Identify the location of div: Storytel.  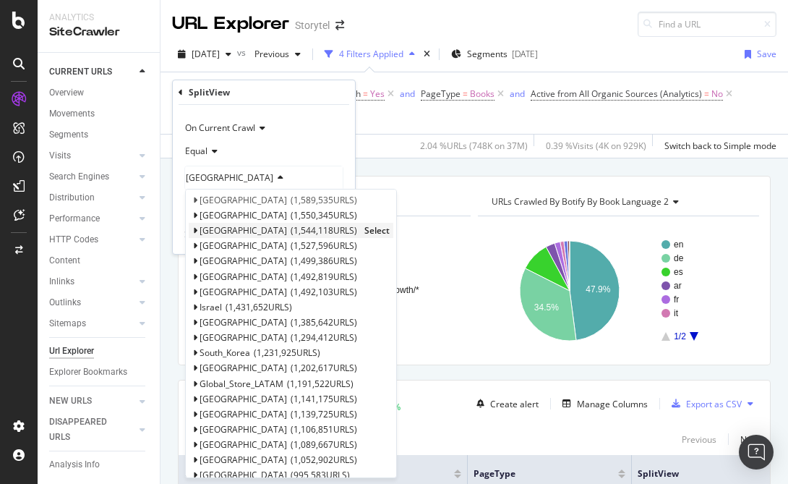
(312, 25).